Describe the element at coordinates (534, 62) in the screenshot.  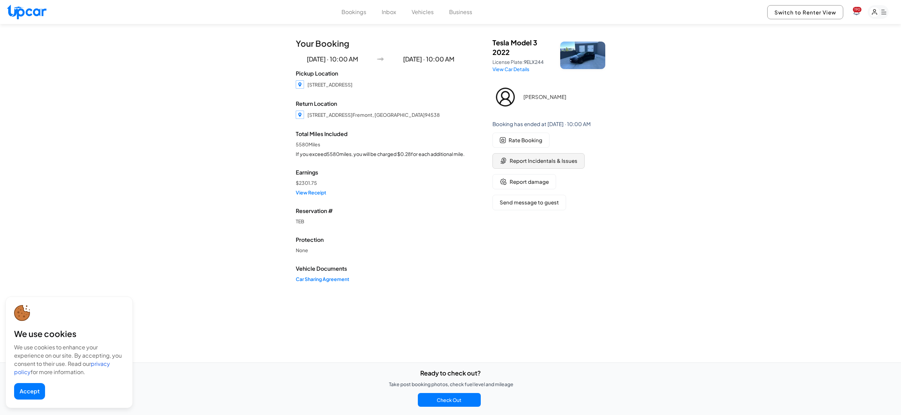
I see `span: 9ELX244` at that location.